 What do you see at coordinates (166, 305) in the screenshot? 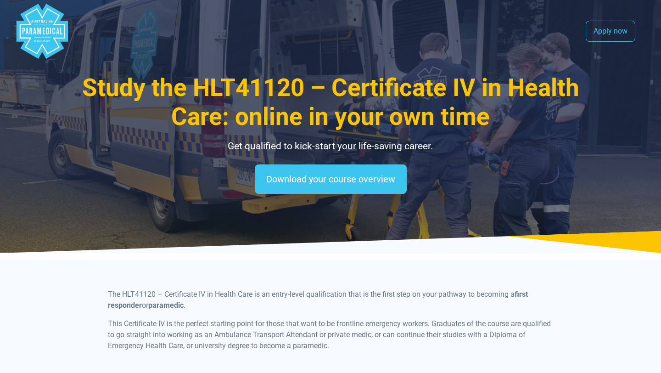
I see `b: paramedic` at bounding box center [166, 305].